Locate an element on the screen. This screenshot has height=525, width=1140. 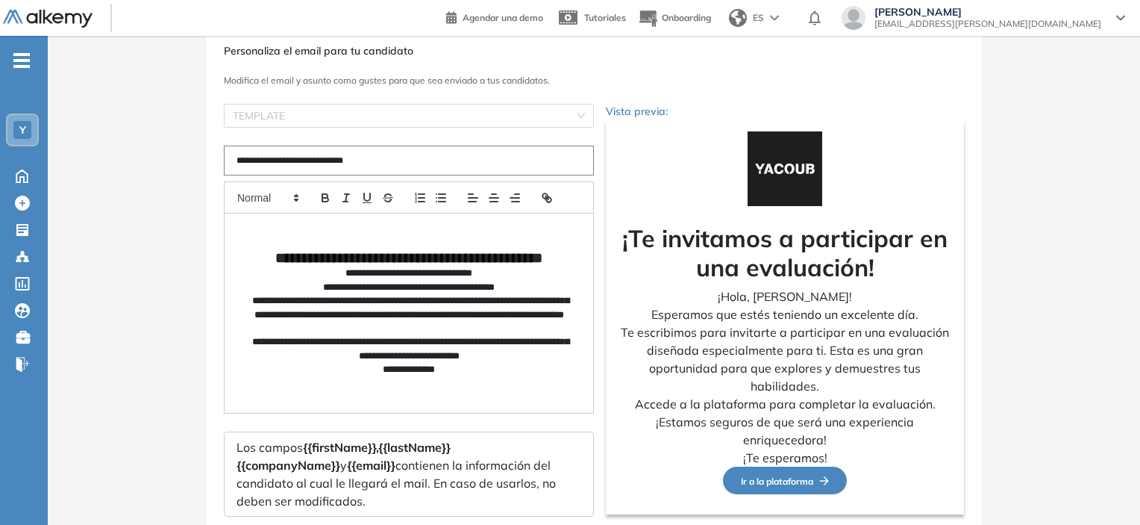
span: Tutoriales is located at coordinates (605, 17).